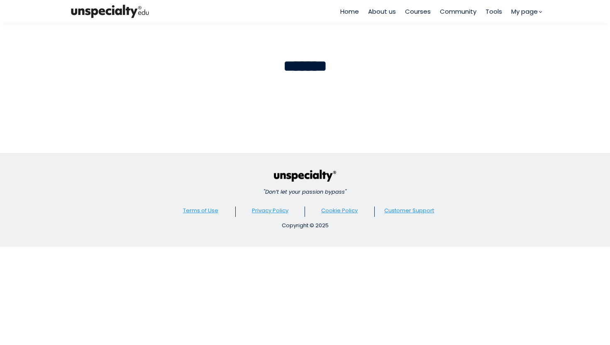 Image resolution: width=610 pixels, height=345 pixels. Describe the element at coordinates (305, 175) in the screenshot. I see `img: c440faa6a294d3144723c0771045cab8.png` at that location.